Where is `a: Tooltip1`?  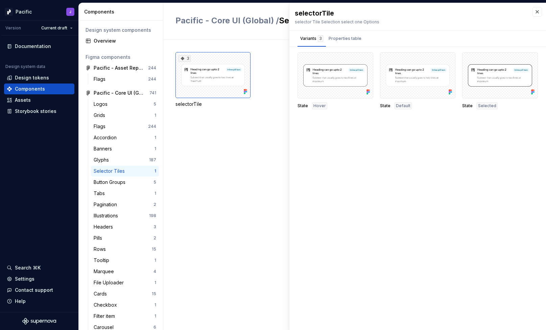
a: Tooltip1 is located at coordinates (125, 260).